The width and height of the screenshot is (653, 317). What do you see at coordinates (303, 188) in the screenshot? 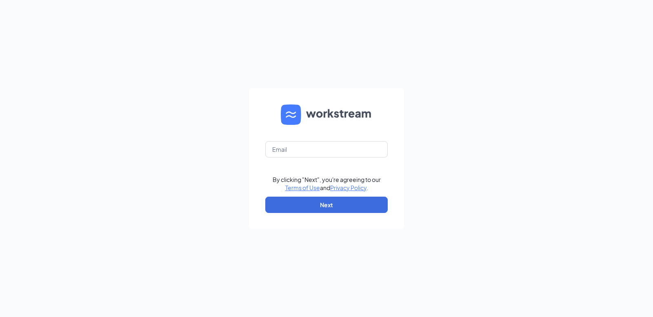
I see `a: Terms of Use` at bounding box center [303, 188].